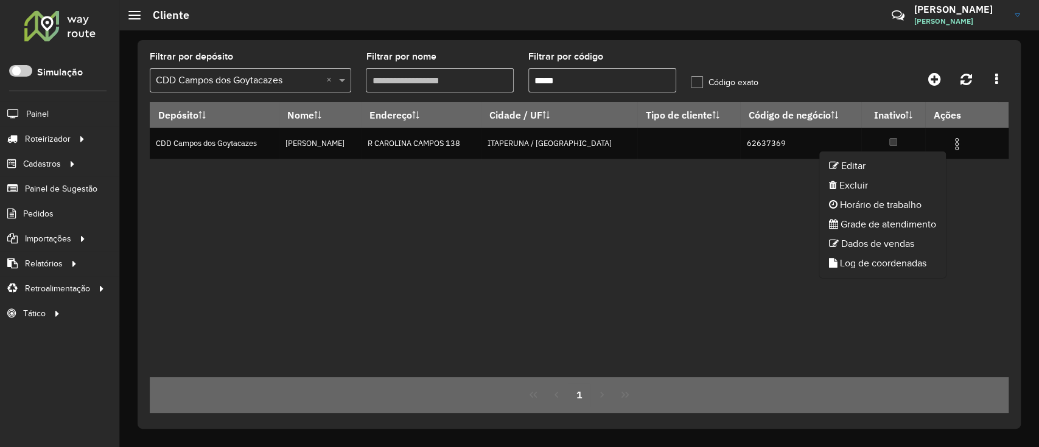 The height and width of the screenshot is (447, 1039). I want to click on span: Retroalimentação, so click(57, 288).